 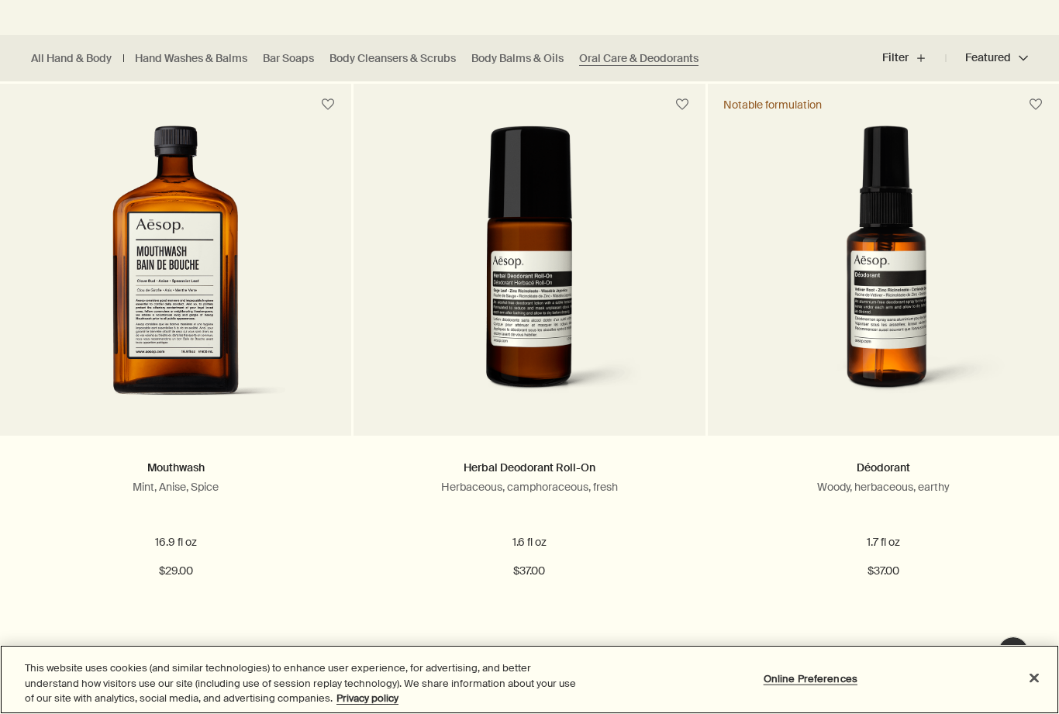 I want to click on img: Herbal Déodorant Roll-On in amber glass bottle, so click(x=529, y=269).